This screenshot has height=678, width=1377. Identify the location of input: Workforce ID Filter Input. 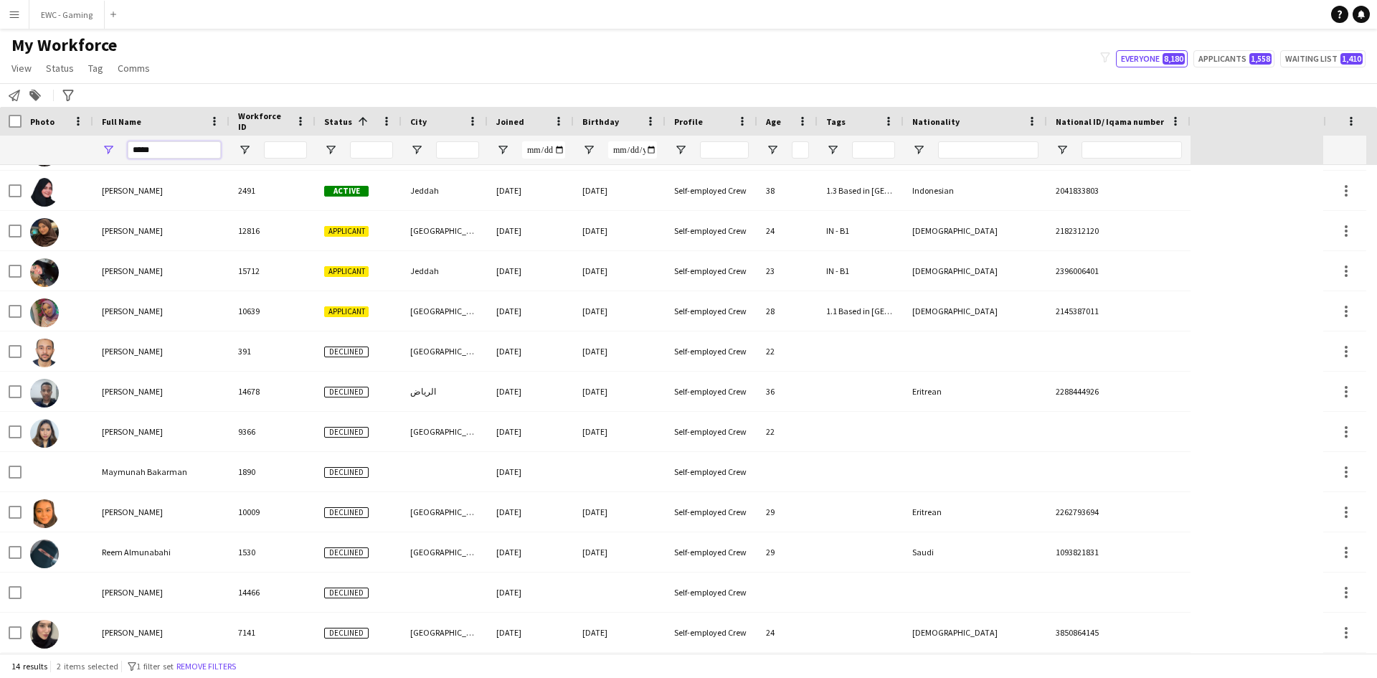
(285, 150).